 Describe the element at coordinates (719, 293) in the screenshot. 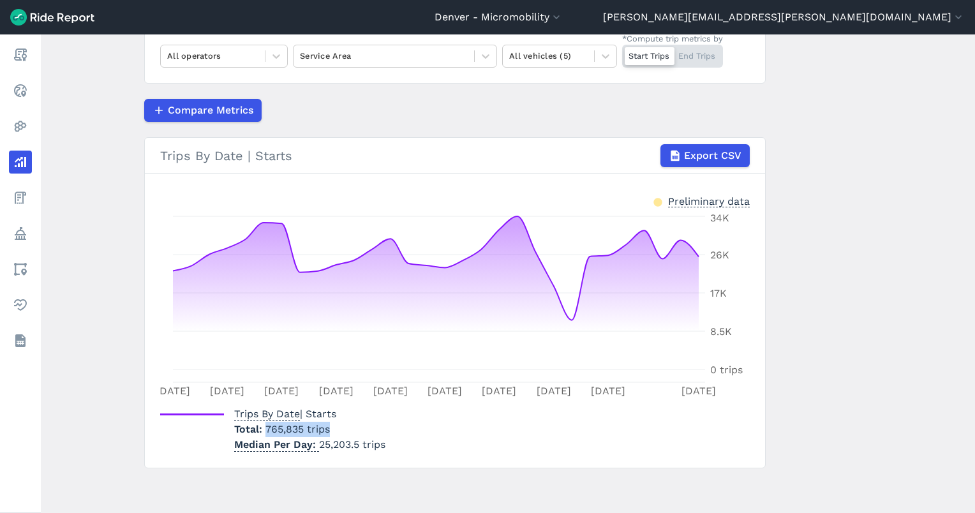

I see `tspan: 17K` at that location.